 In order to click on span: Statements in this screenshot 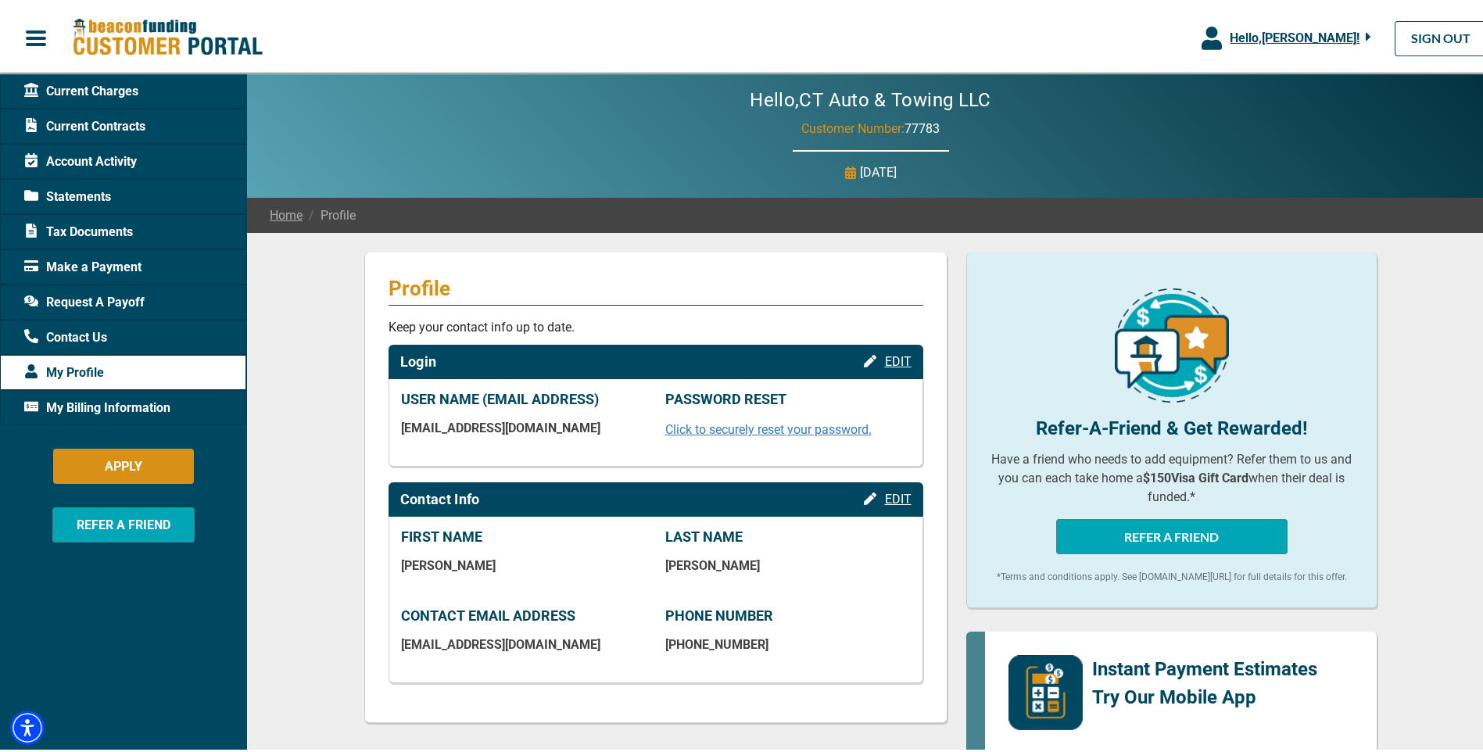, I will do `click(67, 194)`.